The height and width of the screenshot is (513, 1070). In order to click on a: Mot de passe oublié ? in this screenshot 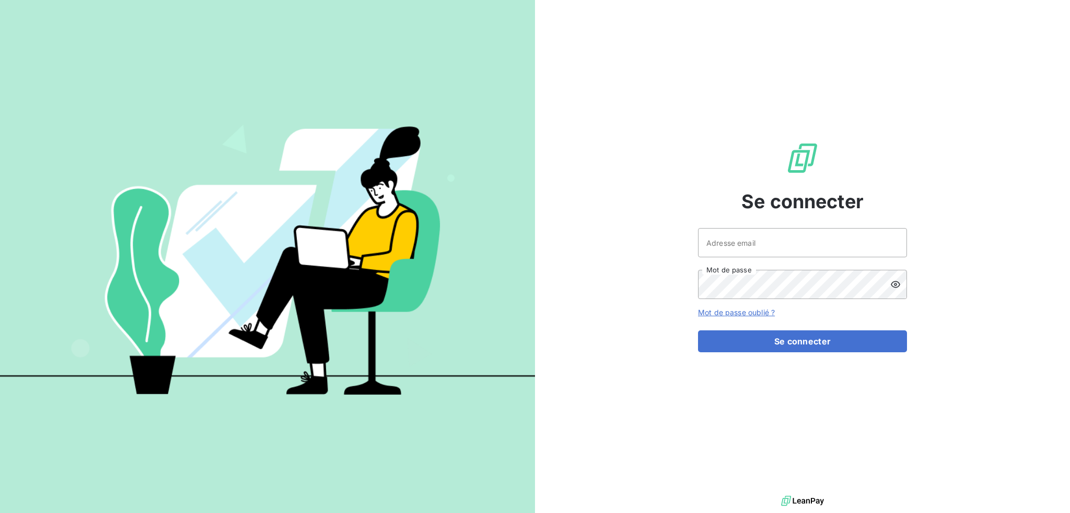, I will do `click(736, 312)`.